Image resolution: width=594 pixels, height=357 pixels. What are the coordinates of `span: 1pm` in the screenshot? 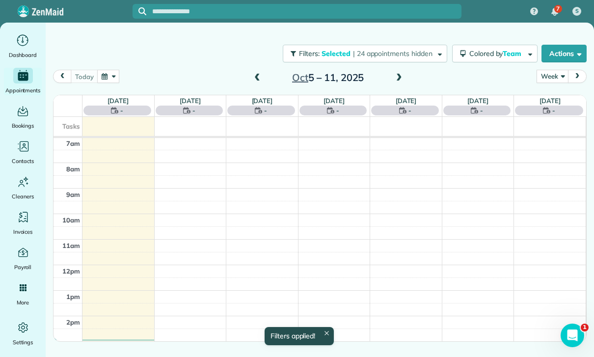 It's located at (73, 297).